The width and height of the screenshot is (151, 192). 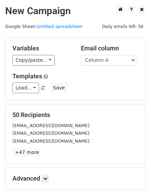 What do you see at coordinates (123, 26) in the screenshot?
I see `a: Daily emails left: 50` at bounding box center [123, 26].